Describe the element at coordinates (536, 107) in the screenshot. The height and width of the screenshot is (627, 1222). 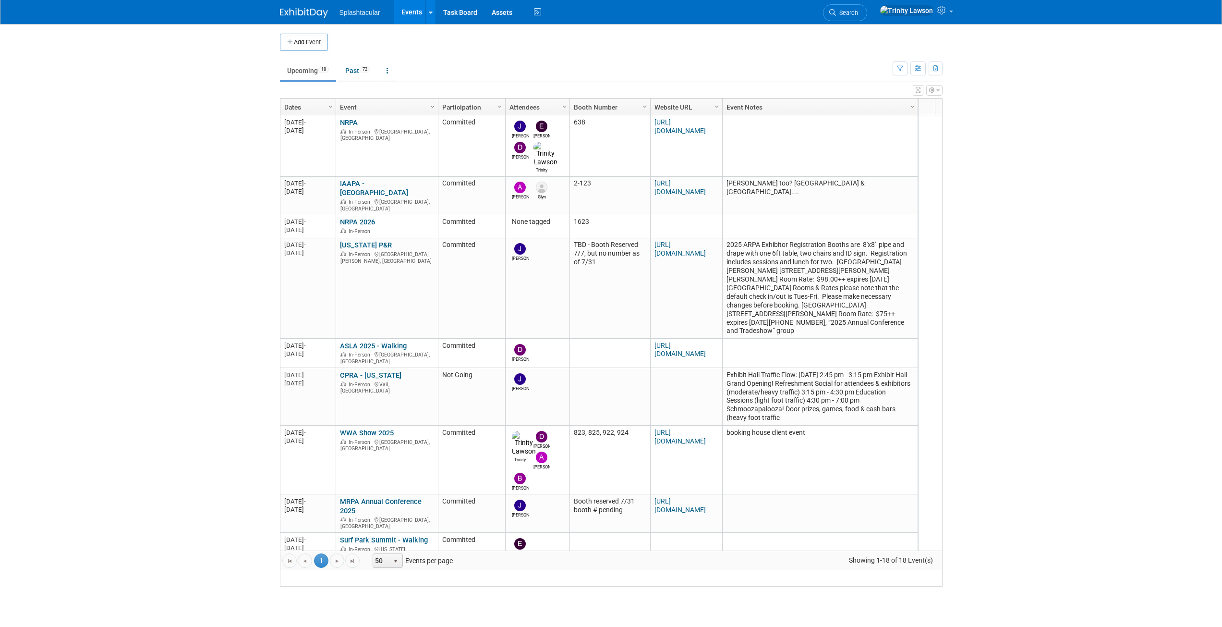
I see `a: Attendees` at that location.